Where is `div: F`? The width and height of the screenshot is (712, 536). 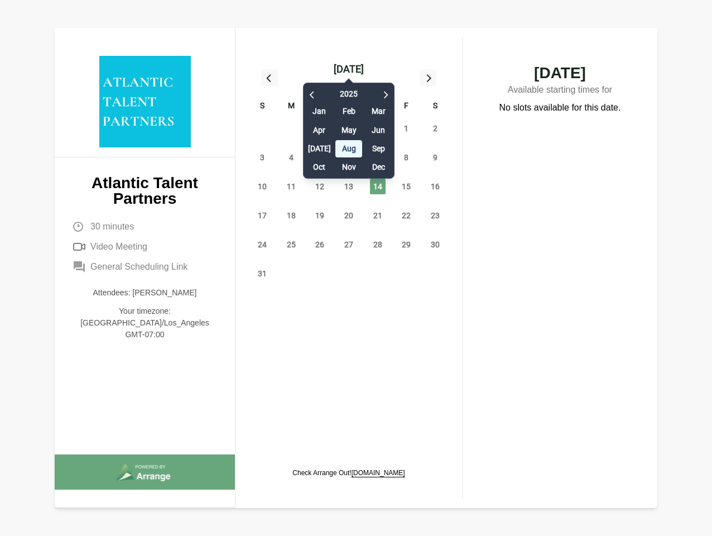 div: F is located at coordinates (407, 107).